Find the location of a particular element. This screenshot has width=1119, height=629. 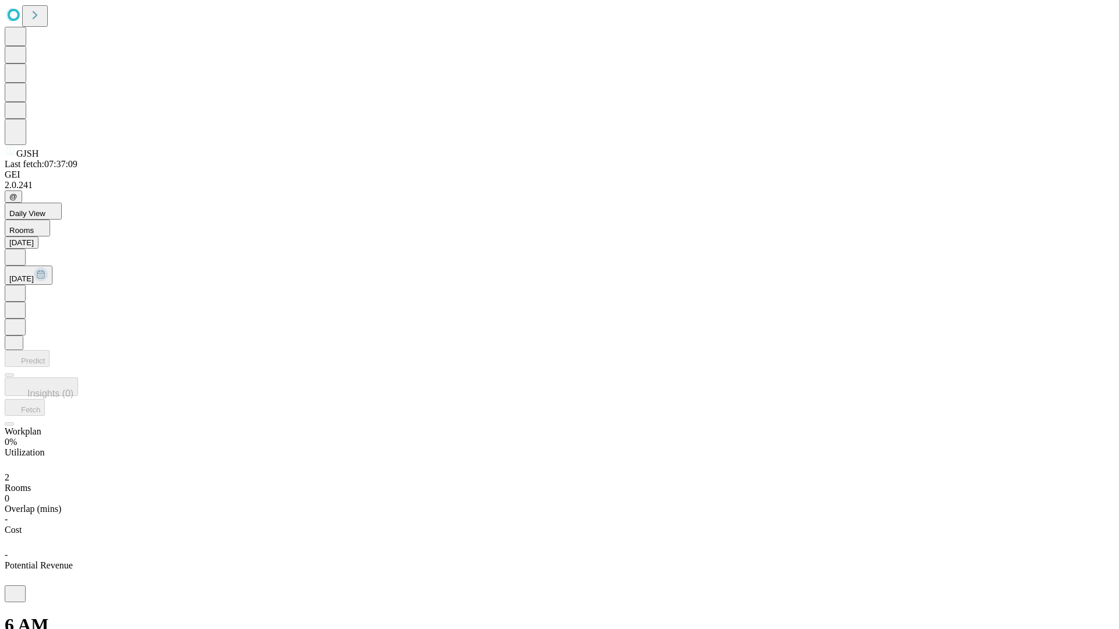

button: Predict is located at coordinates (27, 358).